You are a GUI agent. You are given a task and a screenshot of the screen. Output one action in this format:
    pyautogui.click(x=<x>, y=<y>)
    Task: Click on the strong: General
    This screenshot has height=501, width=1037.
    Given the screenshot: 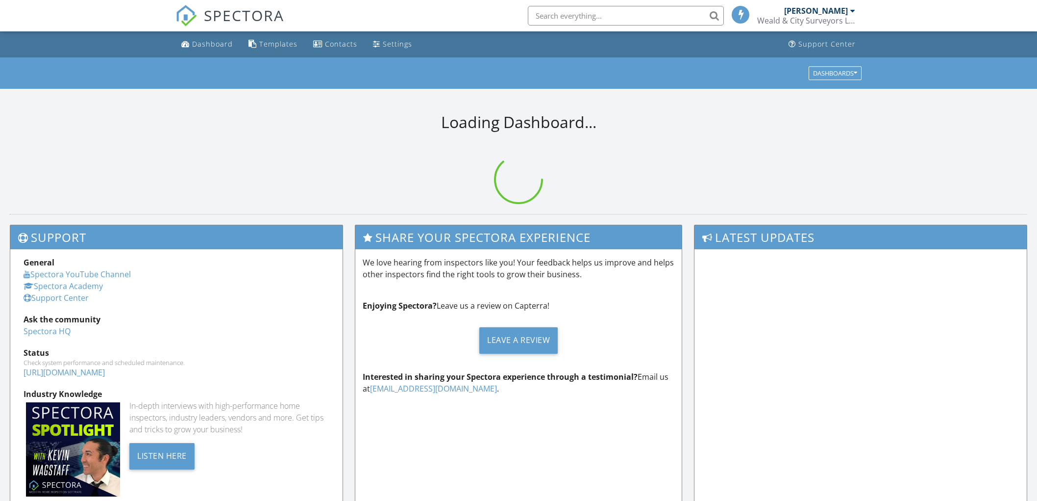 What is the action you would take?
    pyautogui.click(x=39, y=262)
    